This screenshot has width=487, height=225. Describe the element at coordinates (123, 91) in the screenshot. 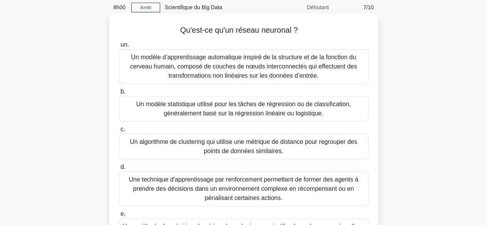

I see `font: b.` at that location.